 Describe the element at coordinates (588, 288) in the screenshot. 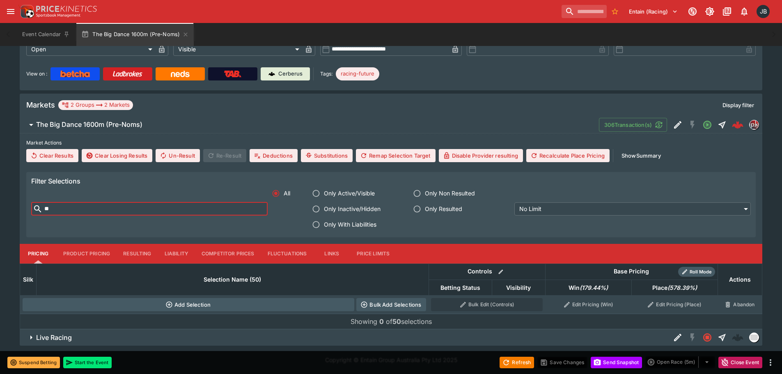

I see `span: Win(179.44%)` at that location.